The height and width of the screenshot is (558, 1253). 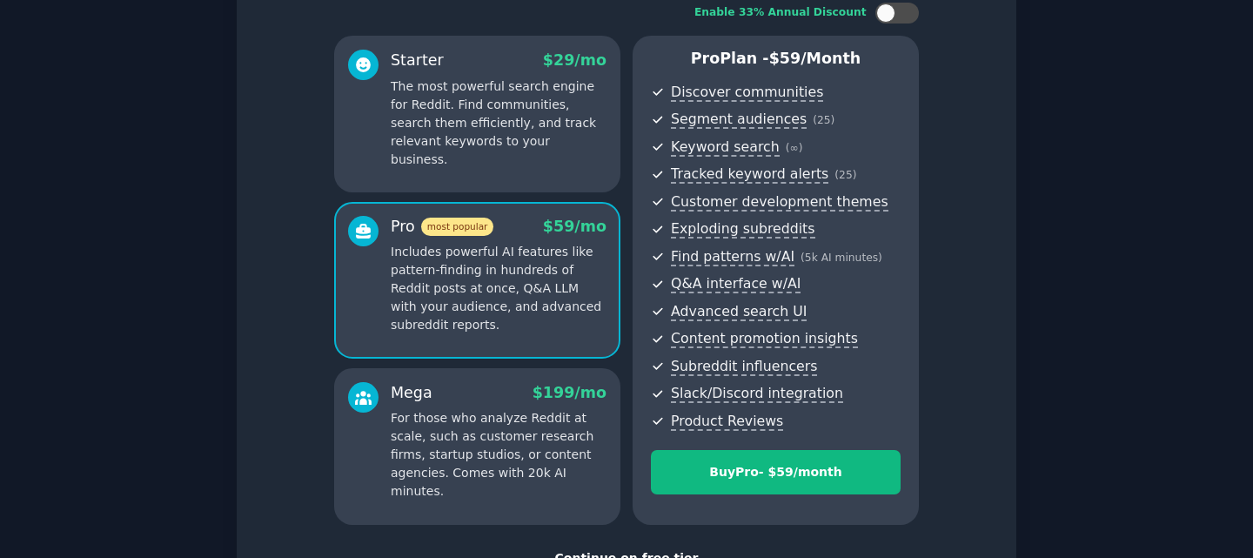 I want to click on span: $ 59 /month, so click(x=815, y=58).